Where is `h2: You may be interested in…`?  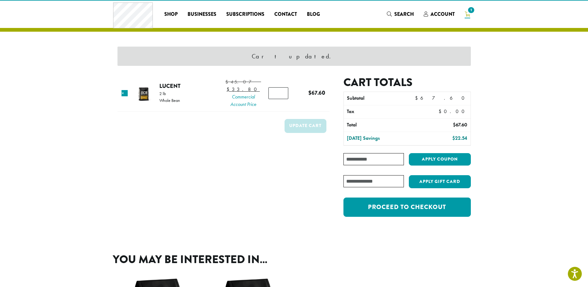
h2: You may be interested in… is located at coordinates (294, 259).